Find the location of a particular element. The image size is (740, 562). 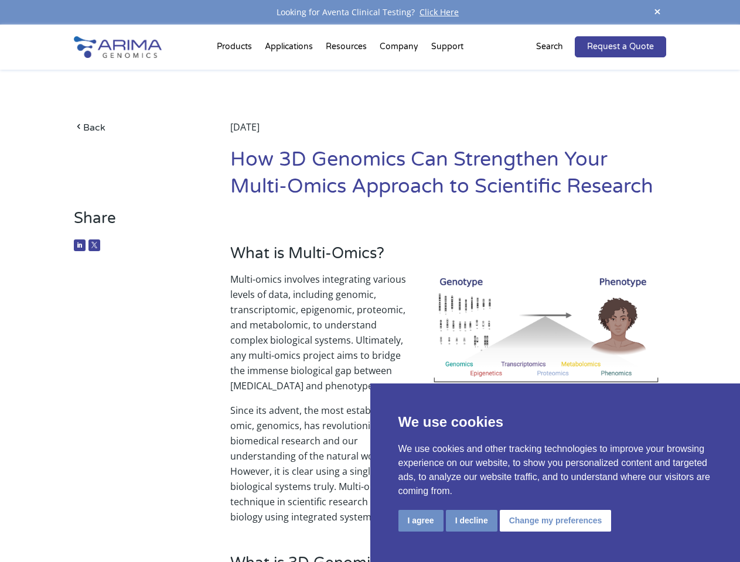

a: Back is located at coordinates (135, 127).